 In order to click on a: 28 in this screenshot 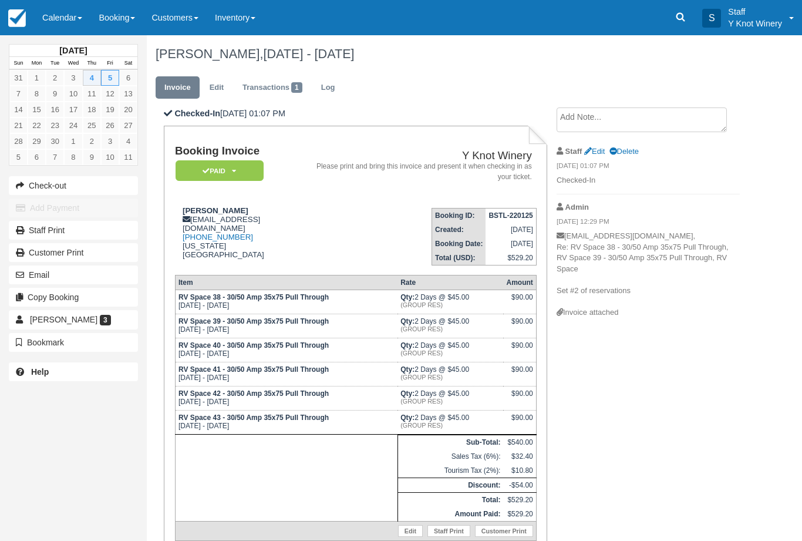, I will do `click(18, 141)`.